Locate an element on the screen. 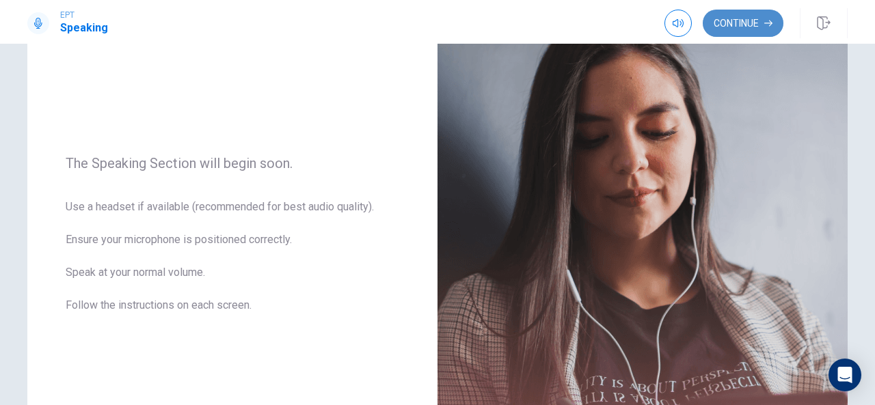 The image size is (875, 405). button: Continue is located at coordinates (743, 23).